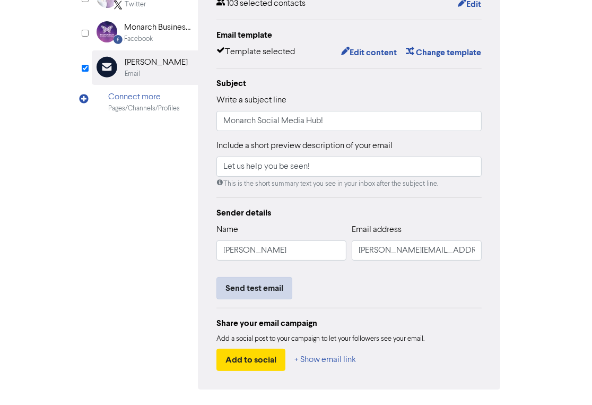 This screenshot has width=592, height=405. What do you see at coordinates (256, 53) in the screenshot?
I see `div: Template selected` at bounding box center [256, 53].